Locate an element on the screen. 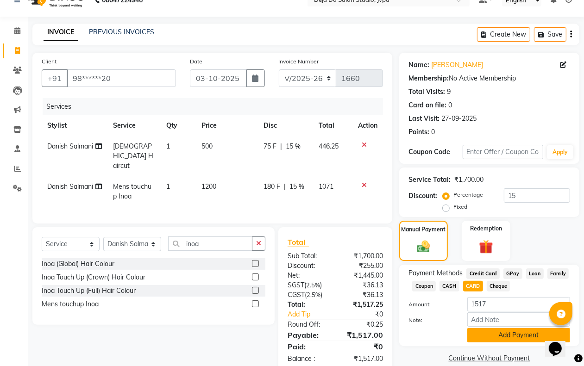 The height and width of the screenshot is (366, 584). th: Total is located at coordinates (333, 125).